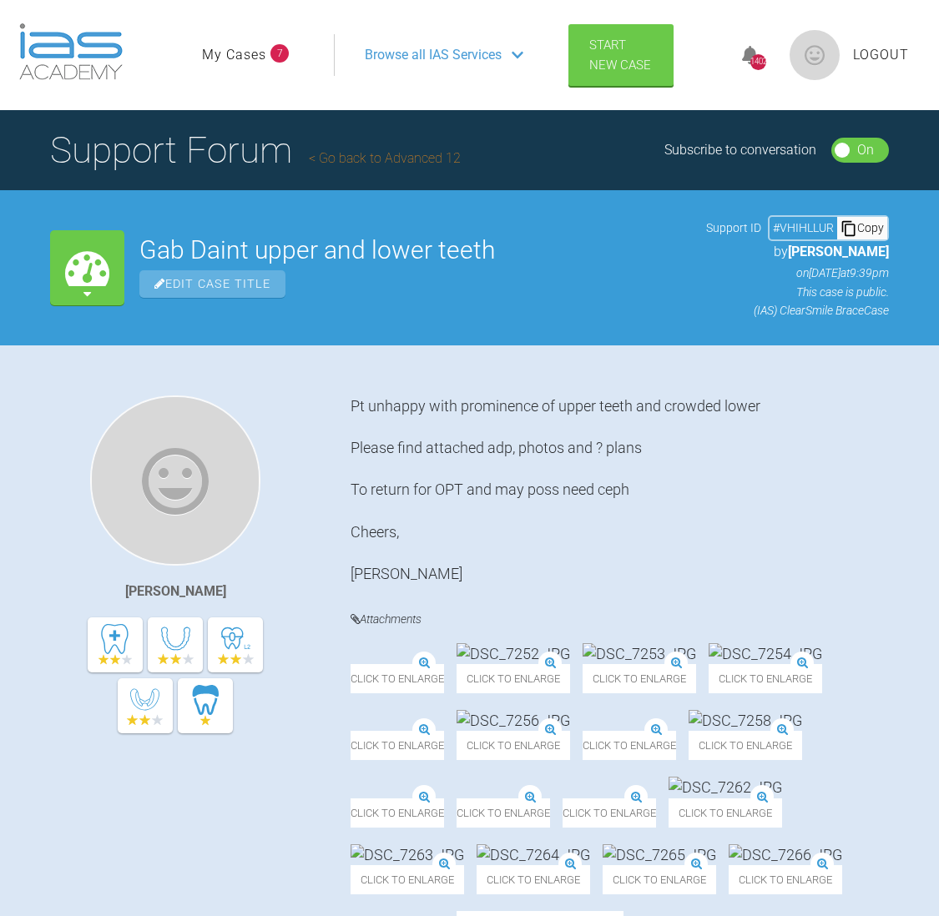 The height and width of the screenshot is (916, 939). I want to click on img: DSC_7252.JPG, so click(513, 653).